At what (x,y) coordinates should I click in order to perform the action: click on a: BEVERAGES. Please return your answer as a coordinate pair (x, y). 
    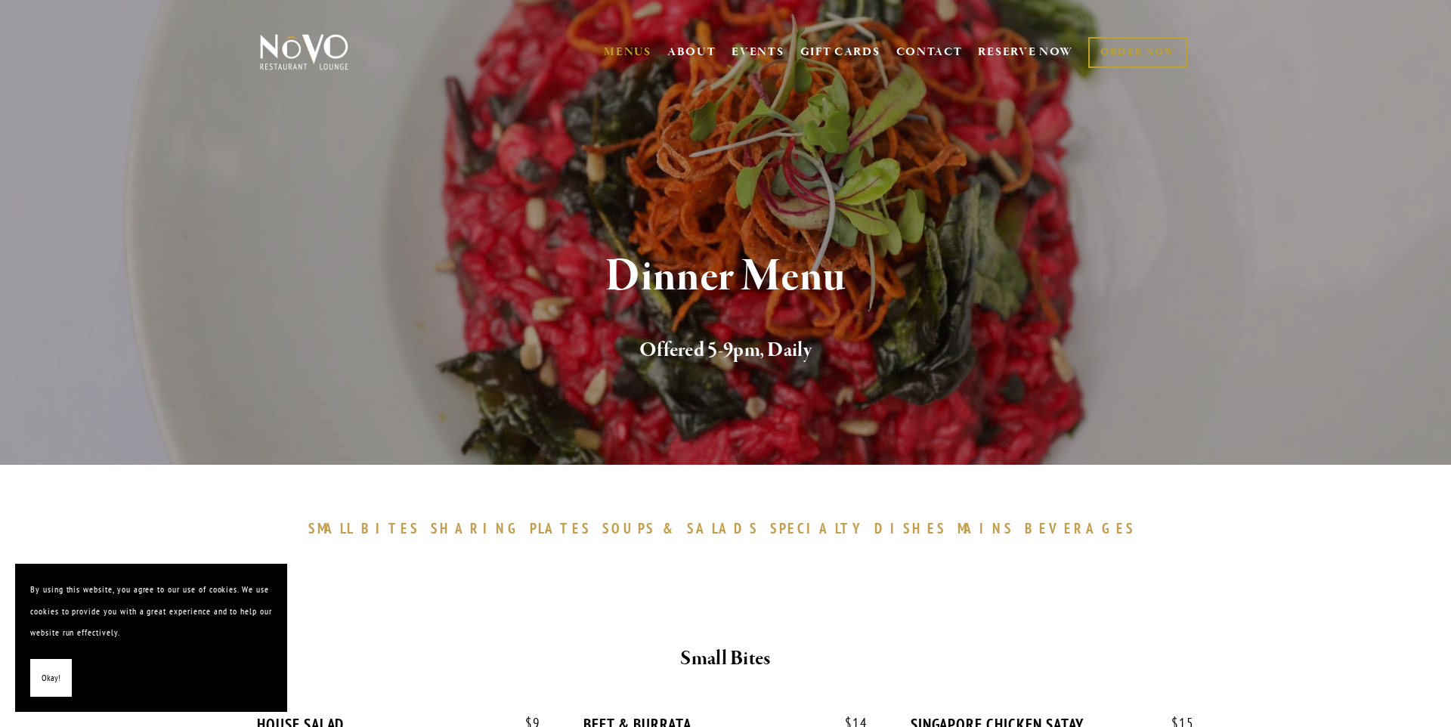
    Looking at the image, I should click on (1084, 528).